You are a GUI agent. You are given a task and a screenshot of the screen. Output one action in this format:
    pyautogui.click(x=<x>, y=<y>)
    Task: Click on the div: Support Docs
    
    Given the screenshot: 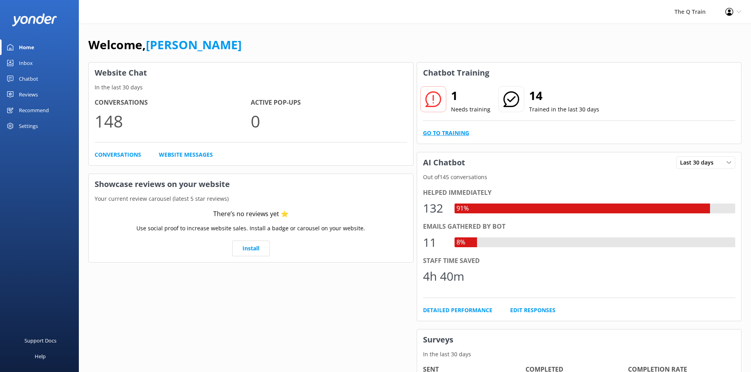 What is the action you would take?
    pyautogui.click(x=40, y=341)
    